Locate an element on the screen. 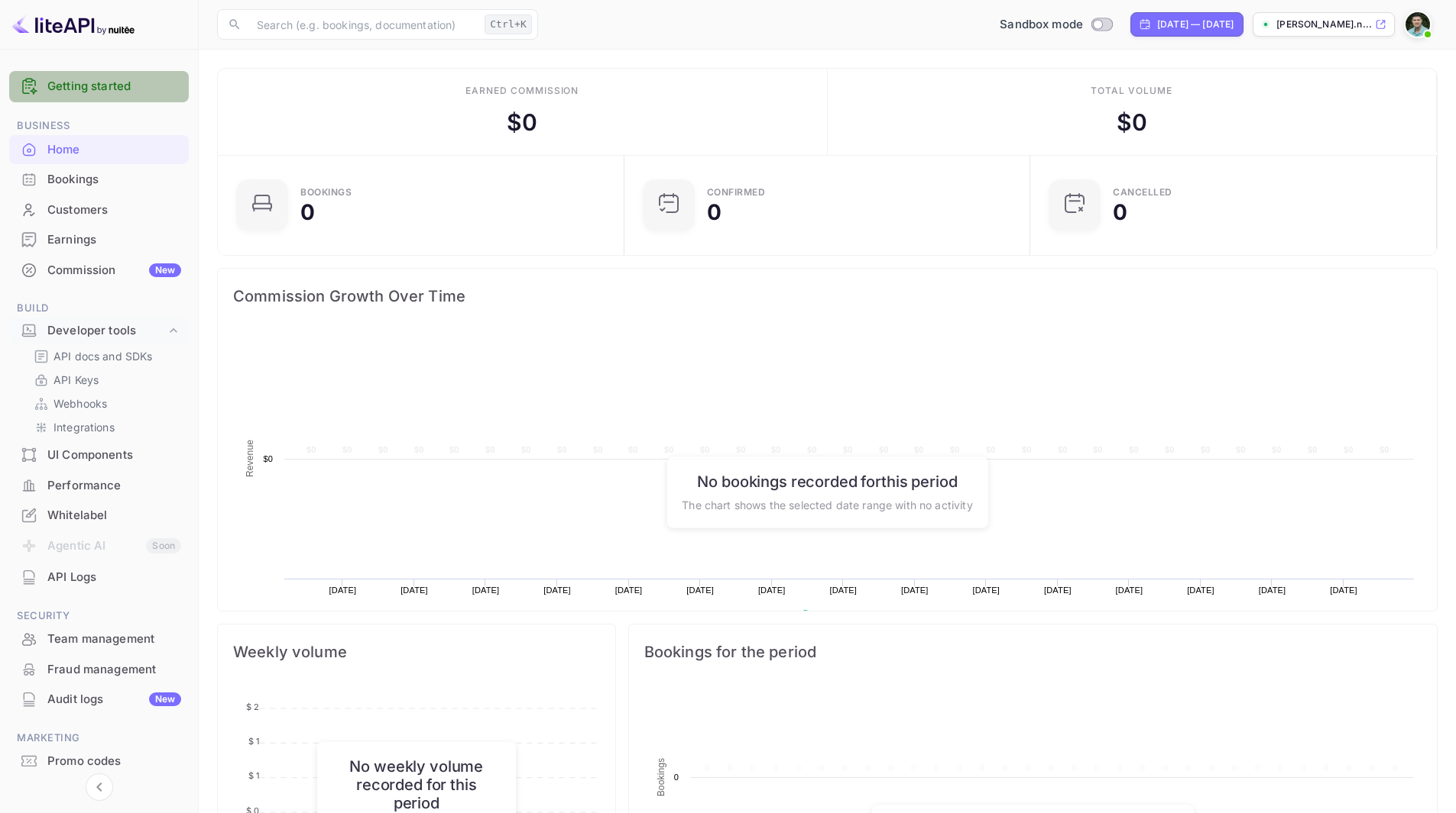  div: Home is located at coordinates (114, 150).